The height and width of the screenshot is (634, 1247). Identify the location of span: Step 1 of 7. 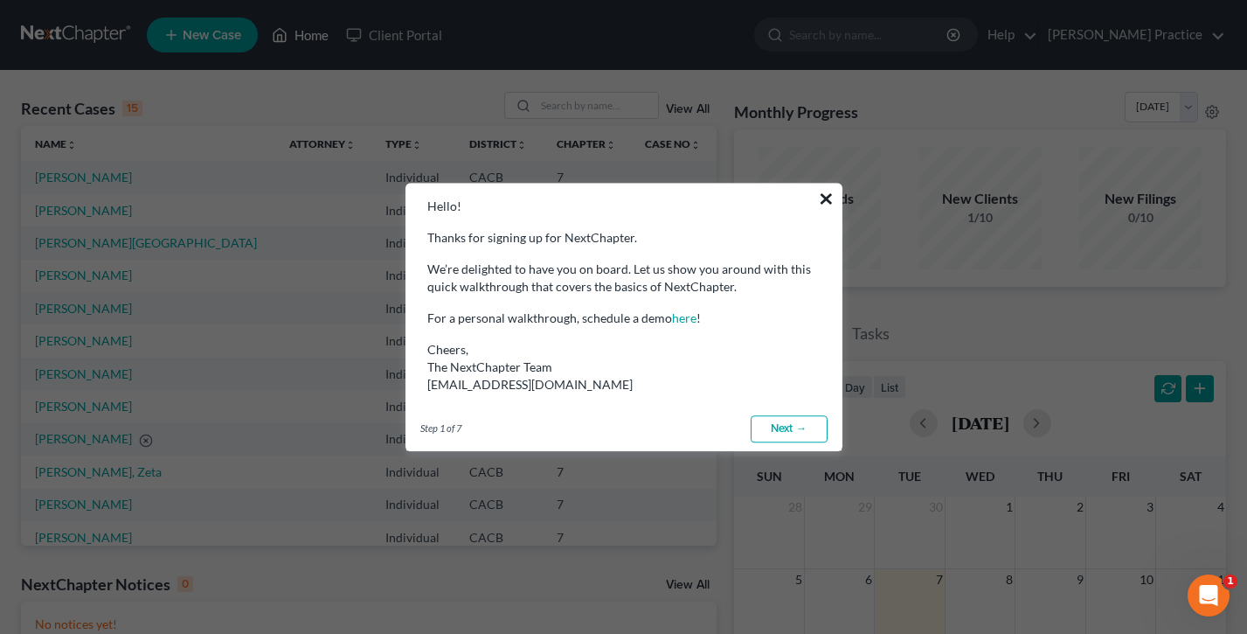
(441, 428).